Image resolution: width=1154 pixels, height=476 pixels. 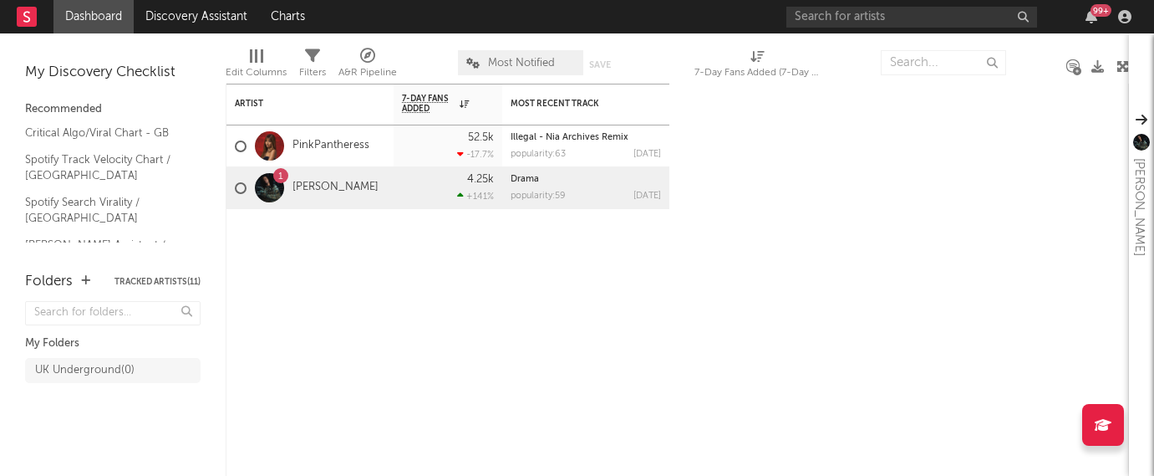 I want to click on input: Search..., so click(x=944, y=63).